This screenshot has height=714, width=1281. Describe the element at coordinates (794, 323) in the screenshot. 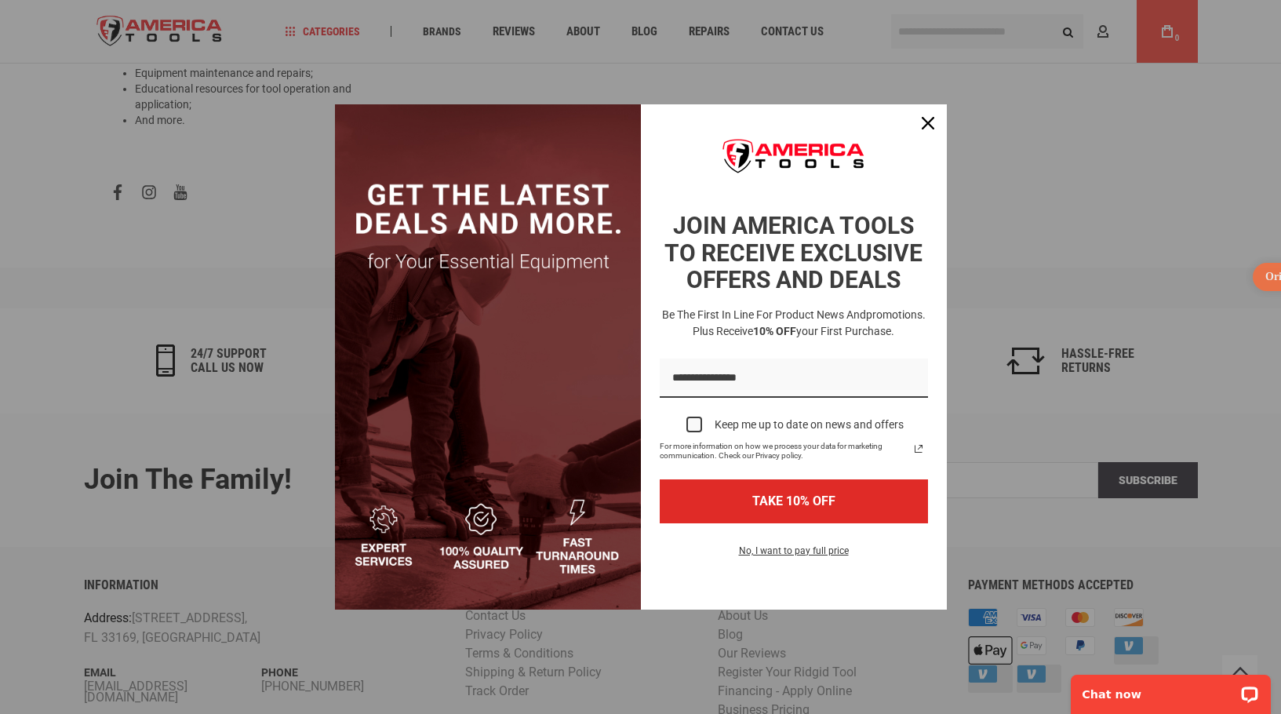

I see `h3: Be the first in line for product news and` at that location.